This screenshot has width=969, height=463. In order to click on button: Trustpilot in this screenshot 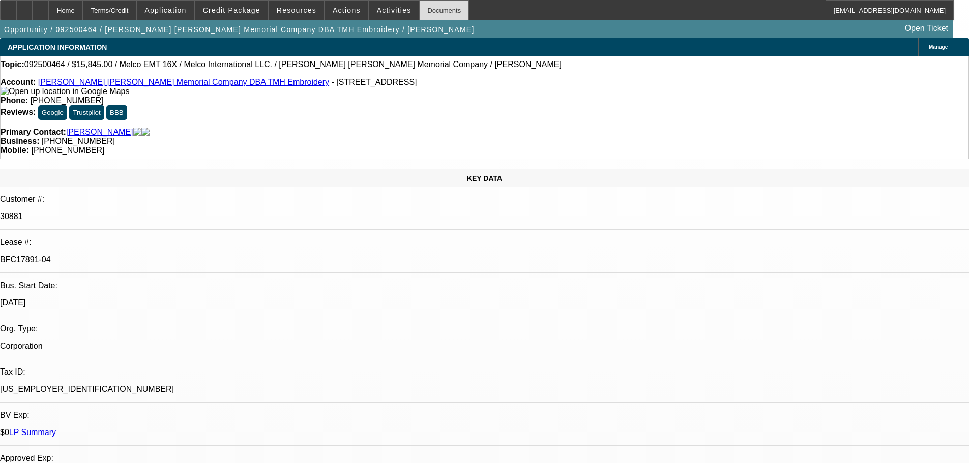, I will do `click(86, 112)`.